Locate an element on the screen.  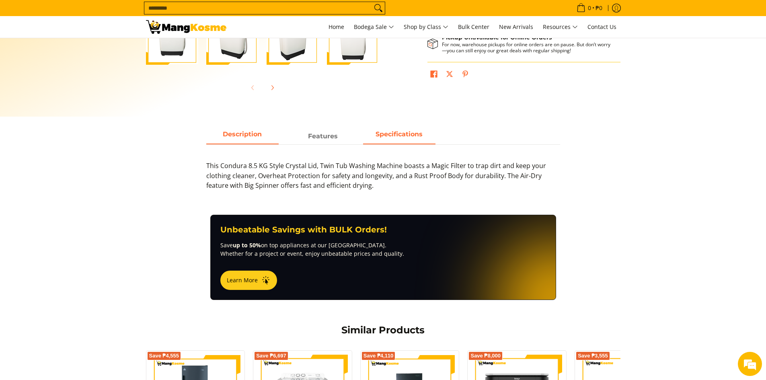
nav: Main Menu is located at coordinates (428, 27).